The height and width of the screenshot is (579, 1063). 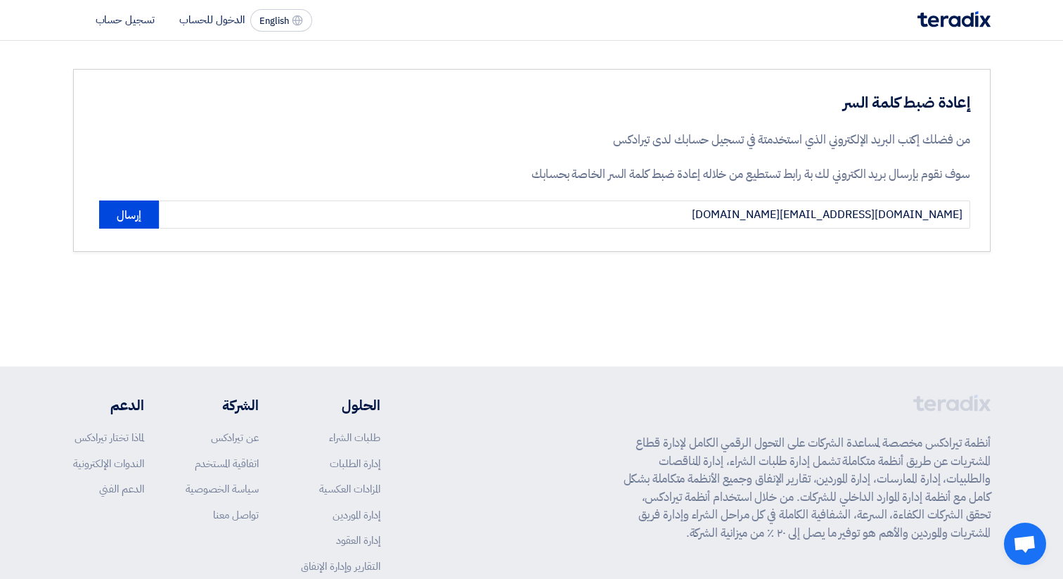 What do you see at coordinates (235, 437) in the screenshot?
I see `a: عن تيرادكس` at bounding box center [235, 437].